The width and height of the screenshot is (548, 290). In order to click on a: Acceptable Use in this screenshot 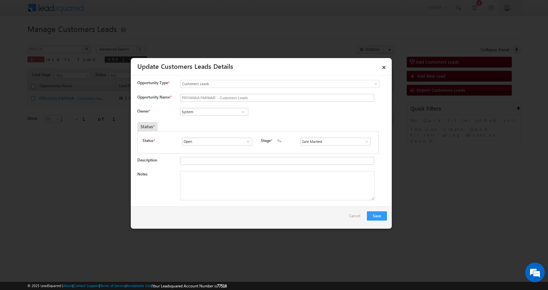, I will do `click(139, 285)`.